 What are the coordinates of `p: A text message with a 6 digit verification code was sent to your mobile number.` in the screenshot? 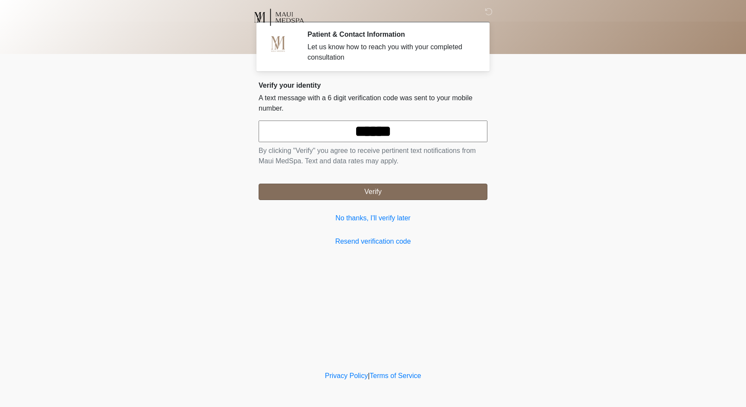 It's located at (373, 103).